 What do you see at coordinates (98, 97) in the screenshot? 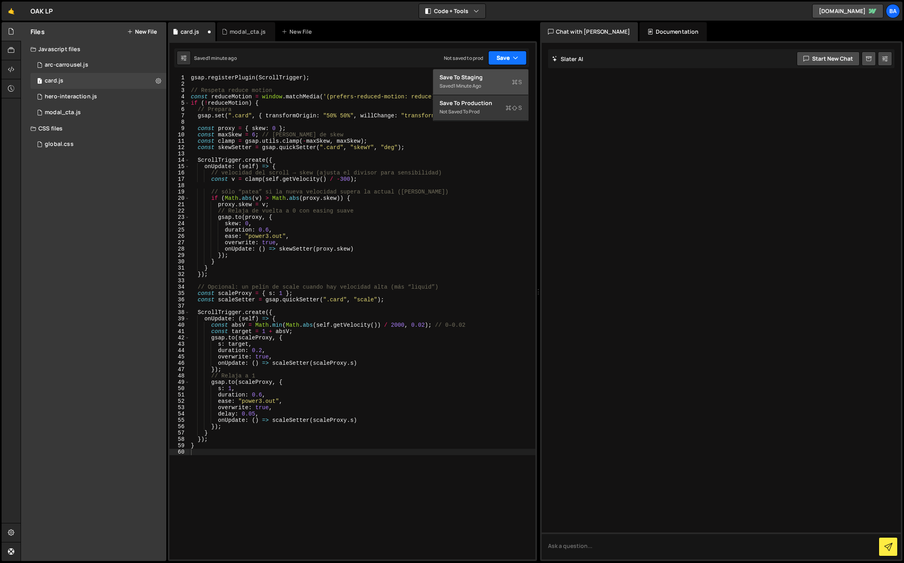
I see `div: 16657/45413.js` at bounding box center [98, 97].